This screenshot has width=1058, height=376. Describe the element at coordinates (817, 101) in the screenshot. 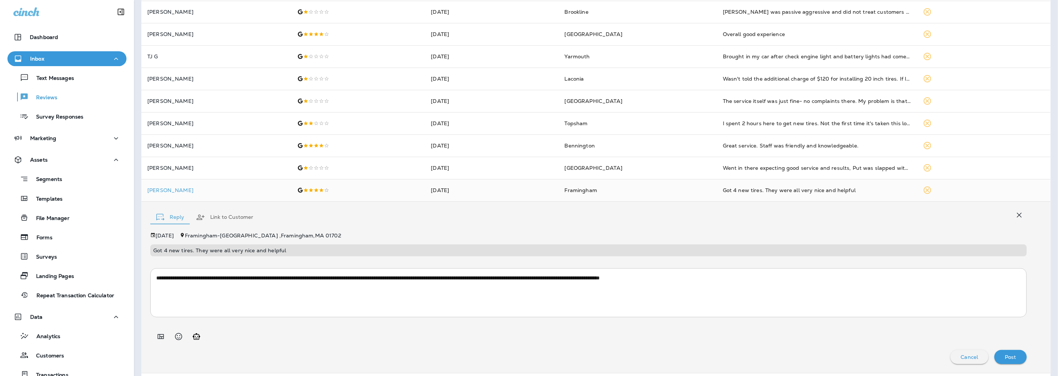

I see `div: The service itself was just fine- no complaints there. My problem is that I found out in the week...` at that location.